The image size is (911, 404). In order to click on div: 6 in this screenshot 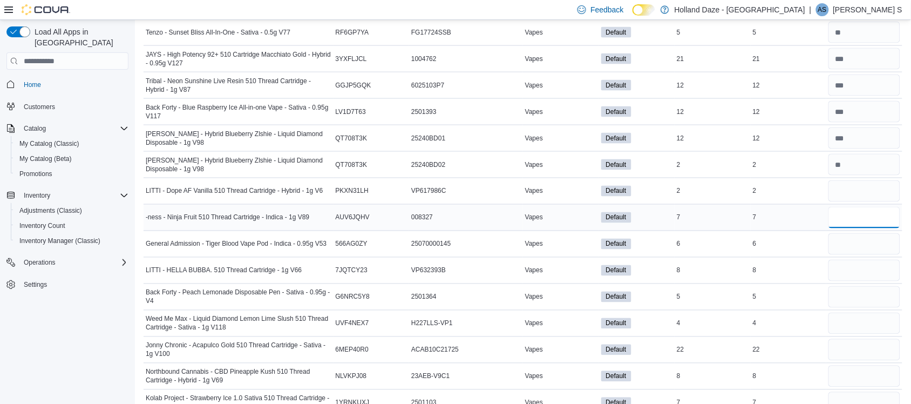, I will do `click(788, 244)`.